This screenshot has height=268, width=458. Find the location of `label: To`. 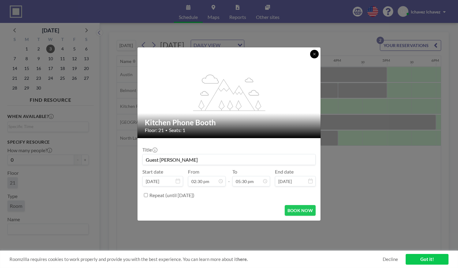

label: To is located at coordinates (235, 172).